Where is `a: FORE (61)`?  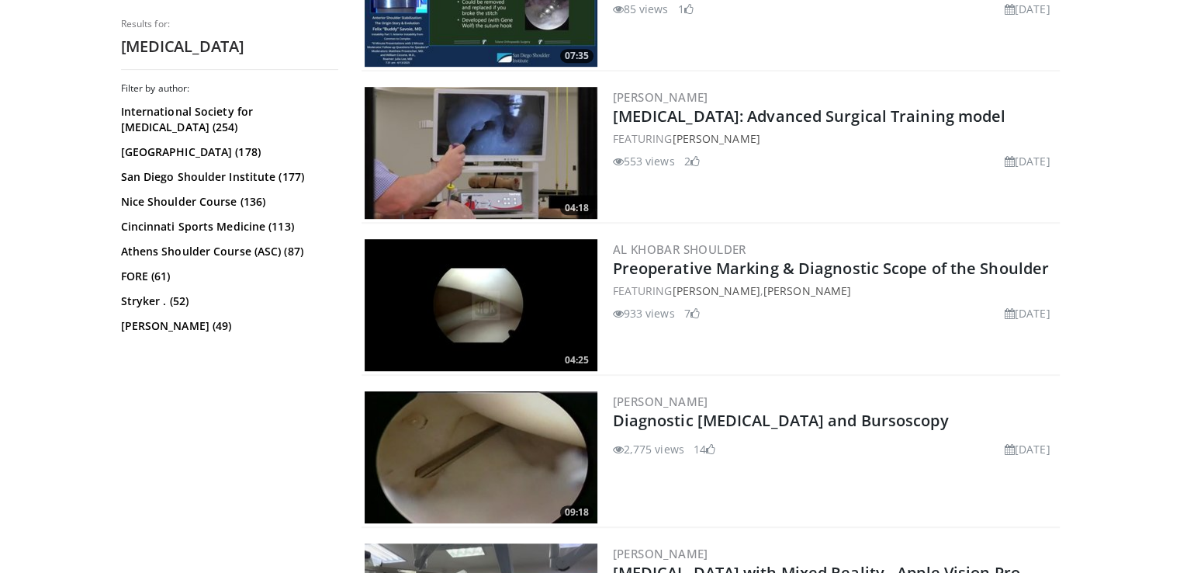
a: FORE (61) is located at coordinates (227, 276).